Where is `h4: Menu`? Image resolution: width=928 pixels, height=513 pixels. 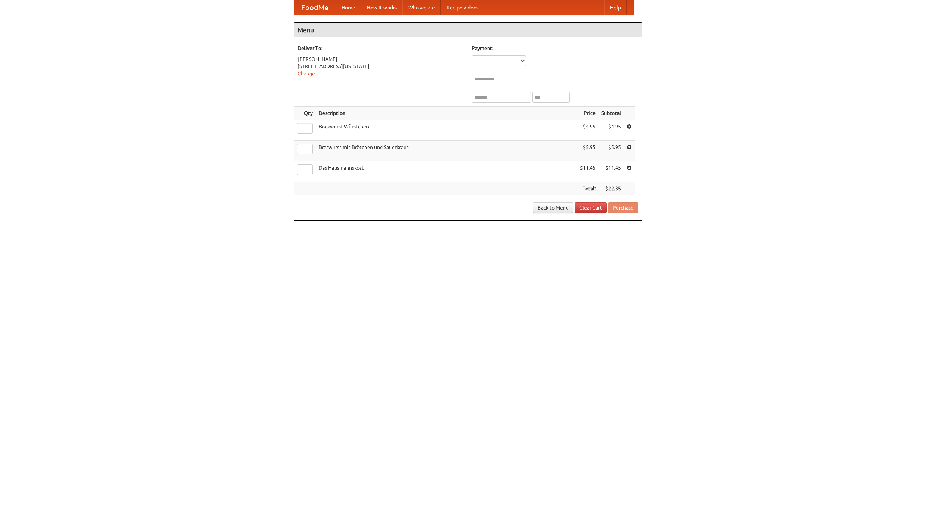
h4: Menu is located at coordinates (468, 30).